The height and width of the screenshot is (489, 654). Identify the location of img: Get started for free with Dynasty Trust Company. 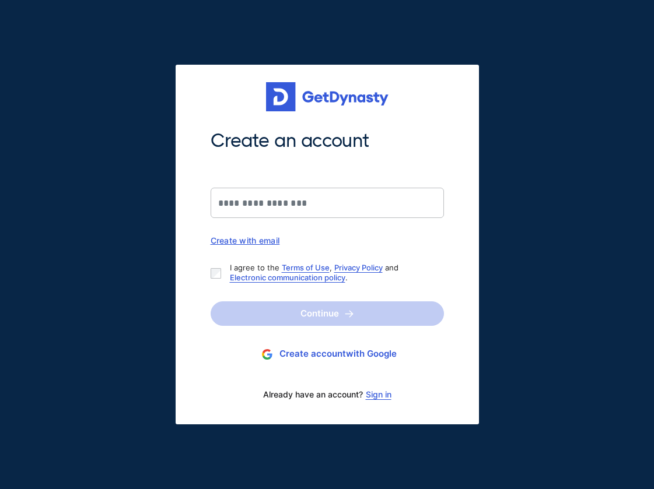
(327, 97).